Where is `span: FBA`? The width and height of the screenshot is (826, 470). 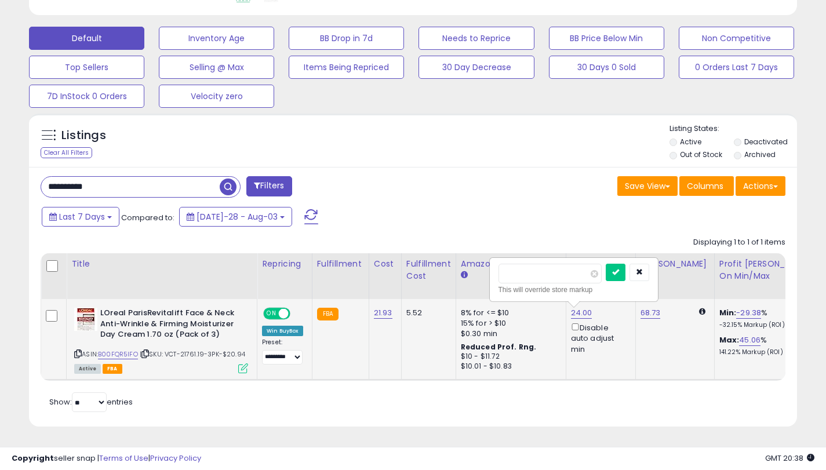 span: FBA is located at coordinates (112, 369).